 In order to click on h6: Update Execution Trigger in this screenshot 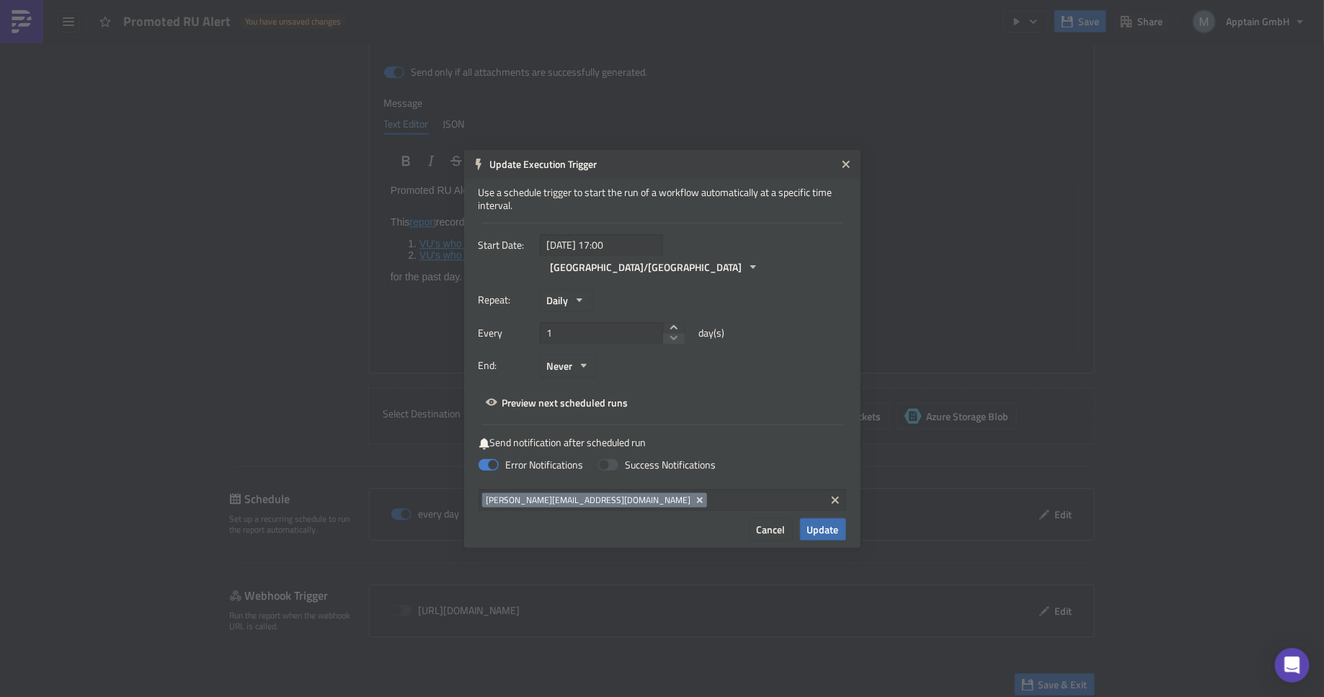, I will do `click(662, 164)`.